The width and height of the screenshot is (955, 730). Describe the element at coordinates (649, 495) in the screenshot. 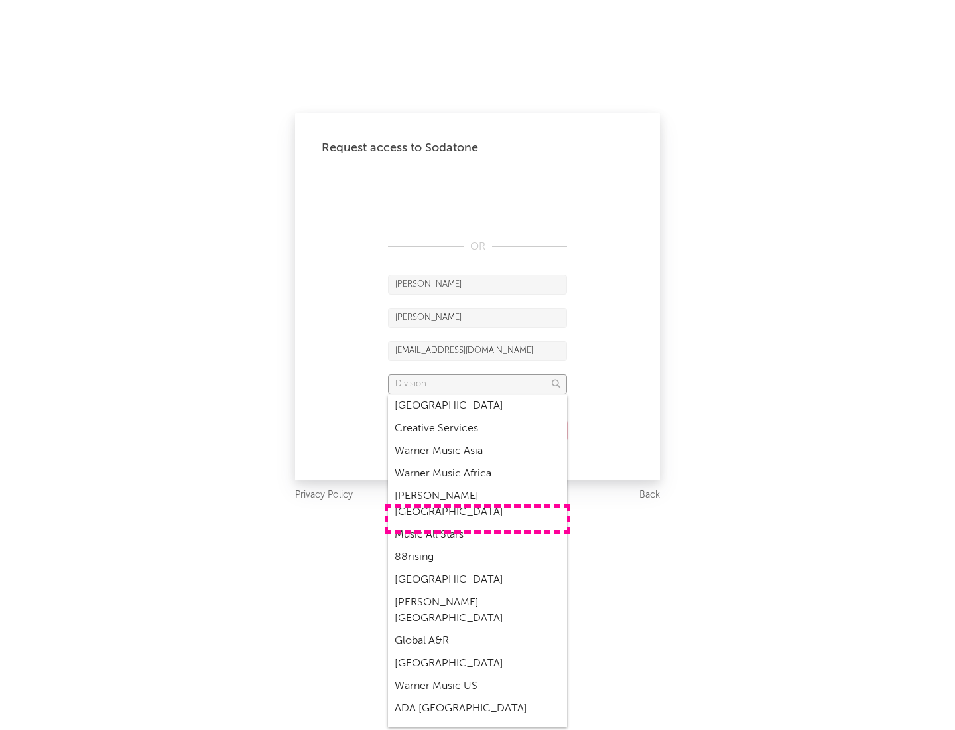

I see `a: Back` at that location.